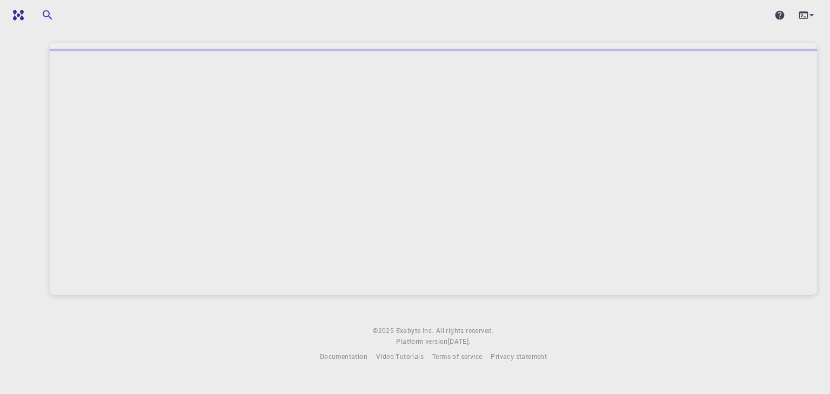  Describe the element at coordinates (519, 356) in the screenshot. I see `span: Privacy statement` at that location.